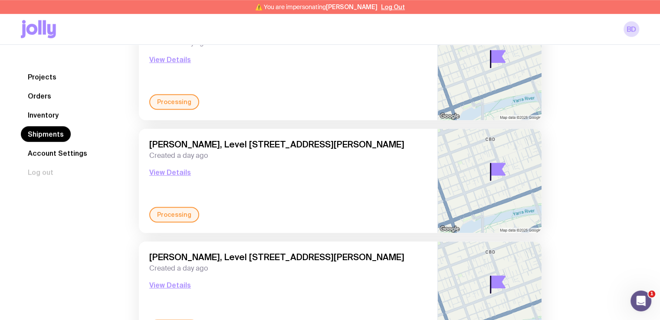 The width and height of the screenshot is (660, 320). I want to click on button: Log Out, so click(392, 7).